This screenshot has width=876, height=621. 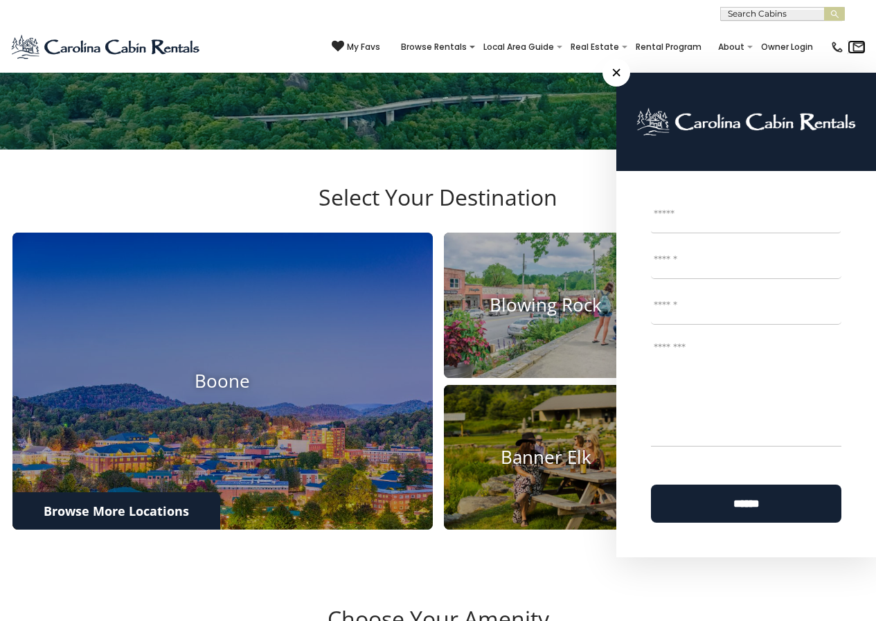 I want to click on a: Real Estate, so click(x=595, y=47).